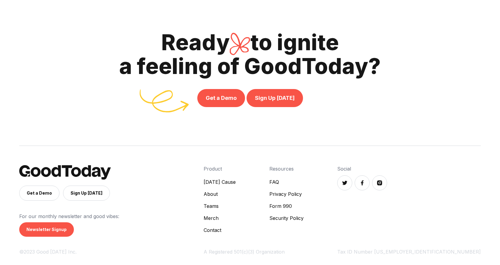 This screenshot has height=265, width=500. What do you see at coordinates (220, 218) in the screenshot?
I see `a: Merch` at bounding box center [220, 218].